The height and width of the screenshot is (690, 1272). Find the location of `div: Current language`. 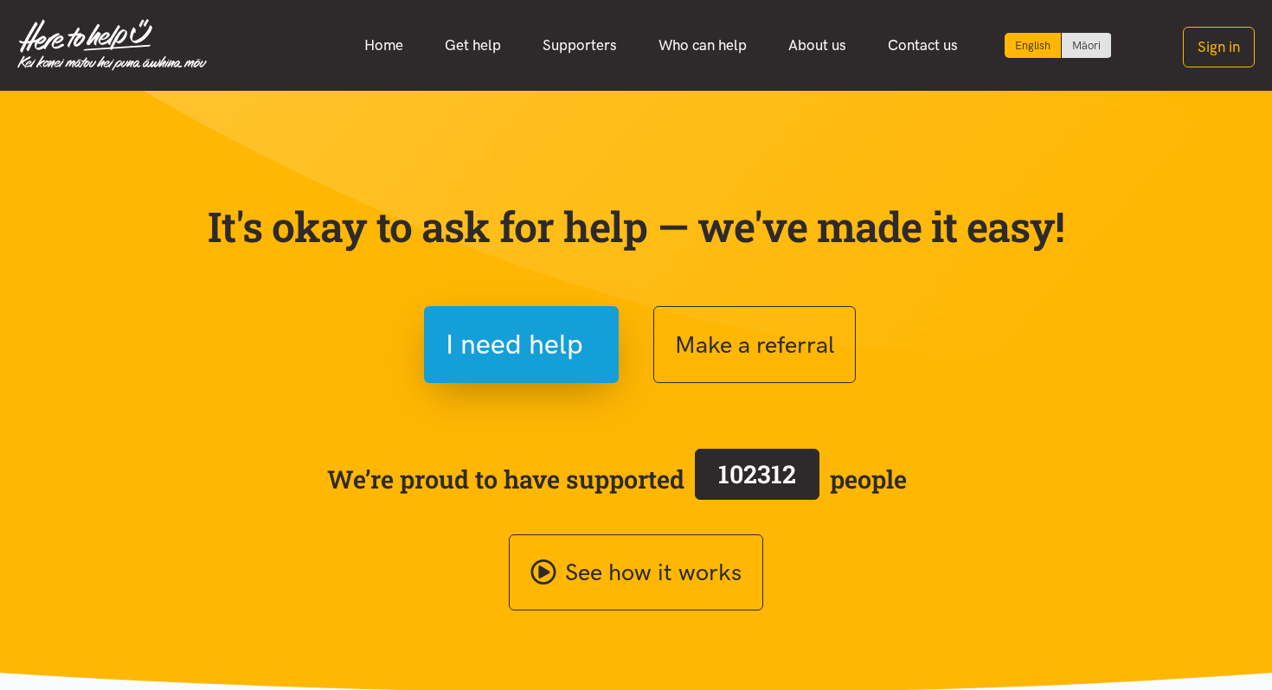

div: Current language is located at coordinates (1033, 45).